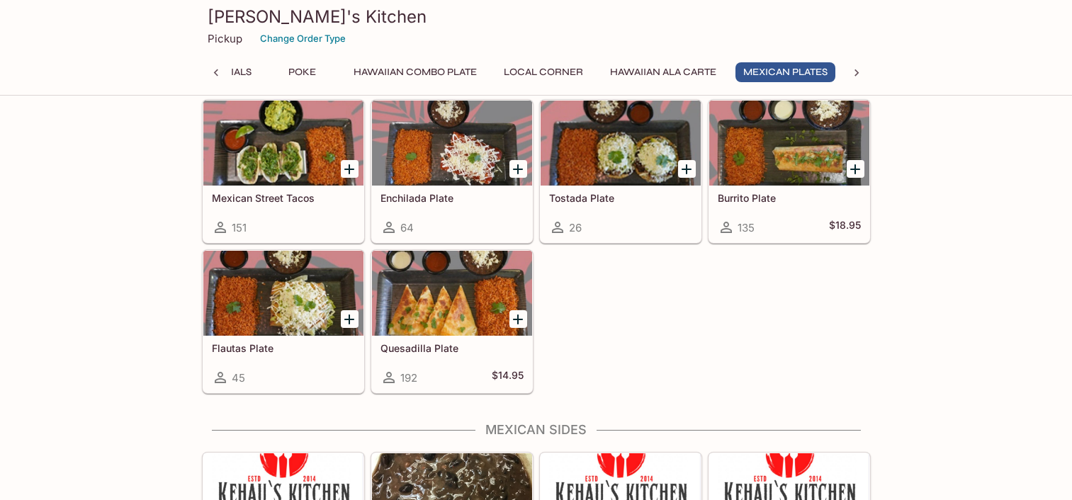 This screenshot has width=1072, height=500. What do you see at coordinates (789, 143) in the screenshot?
I see `div: Burrito Plate` at bounding box center [789, 143].